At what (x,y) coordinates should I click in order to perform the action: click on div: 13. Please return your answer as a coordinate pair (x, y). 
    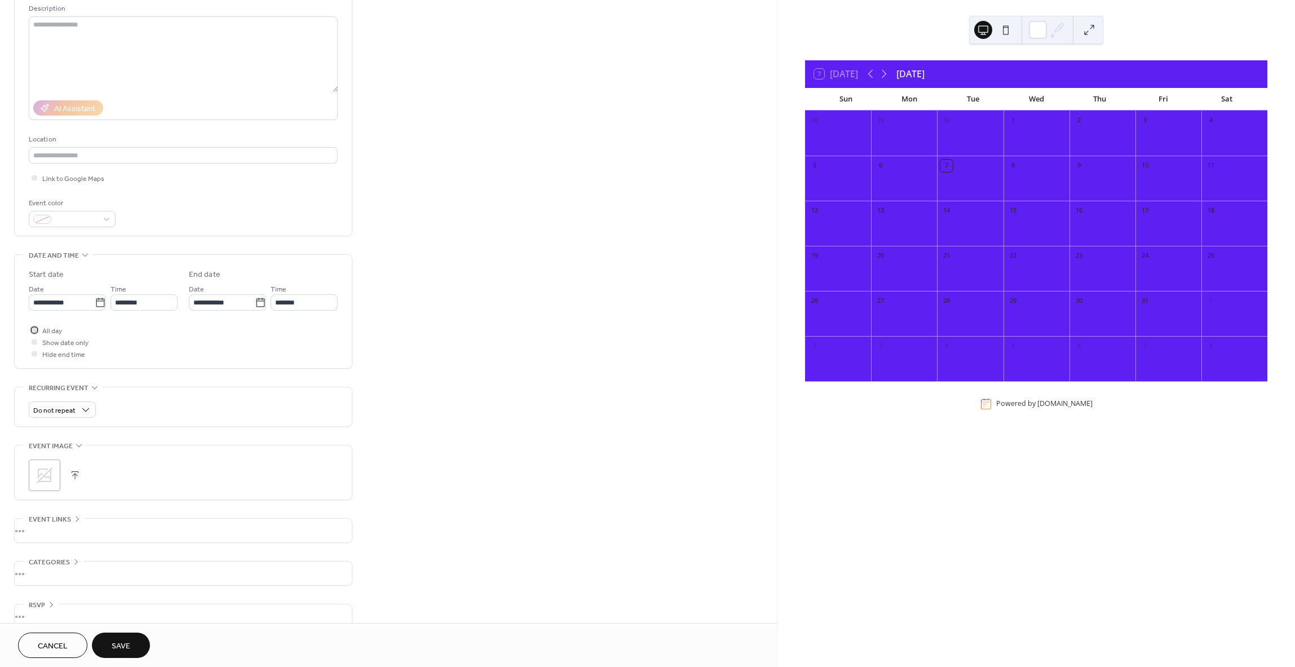
    Looking at the image, I should click on (881, 211).